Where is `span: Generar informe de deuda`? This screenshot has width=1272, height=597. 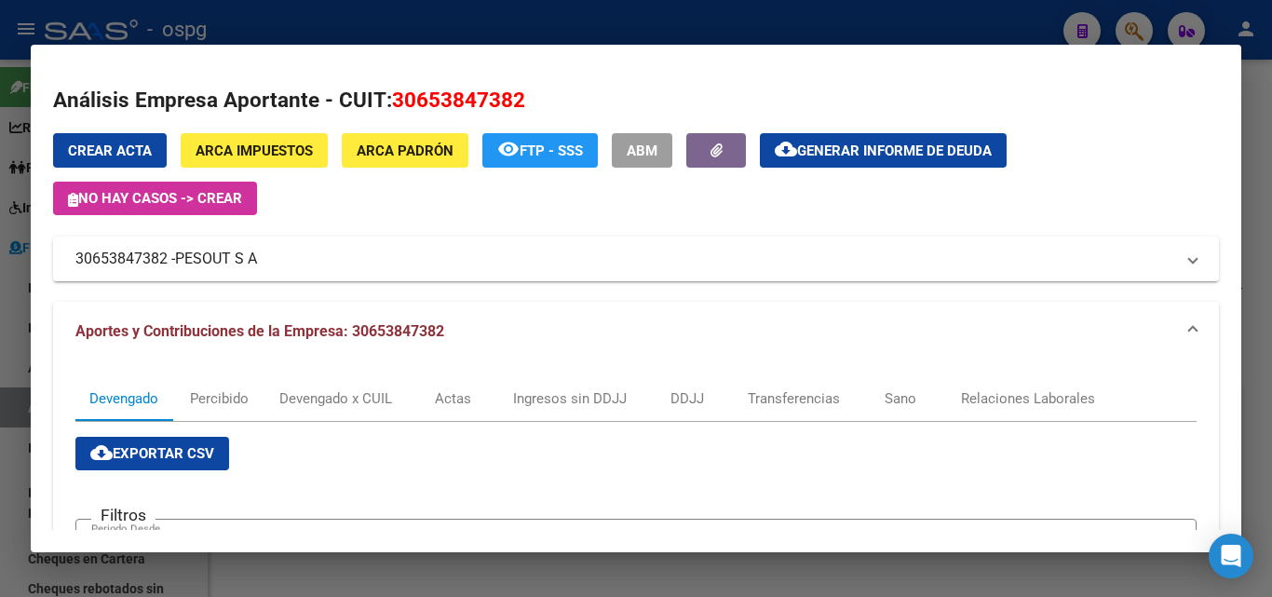 span: Generar informe de deuda is located at coordinates (894, 151).